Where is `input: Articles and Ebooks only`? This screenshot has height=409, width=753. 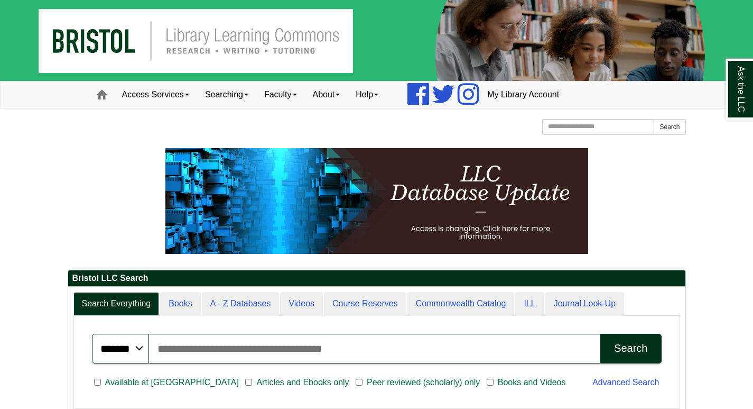 input: Articles and Ebooks only is located at coordinates (248, 382).